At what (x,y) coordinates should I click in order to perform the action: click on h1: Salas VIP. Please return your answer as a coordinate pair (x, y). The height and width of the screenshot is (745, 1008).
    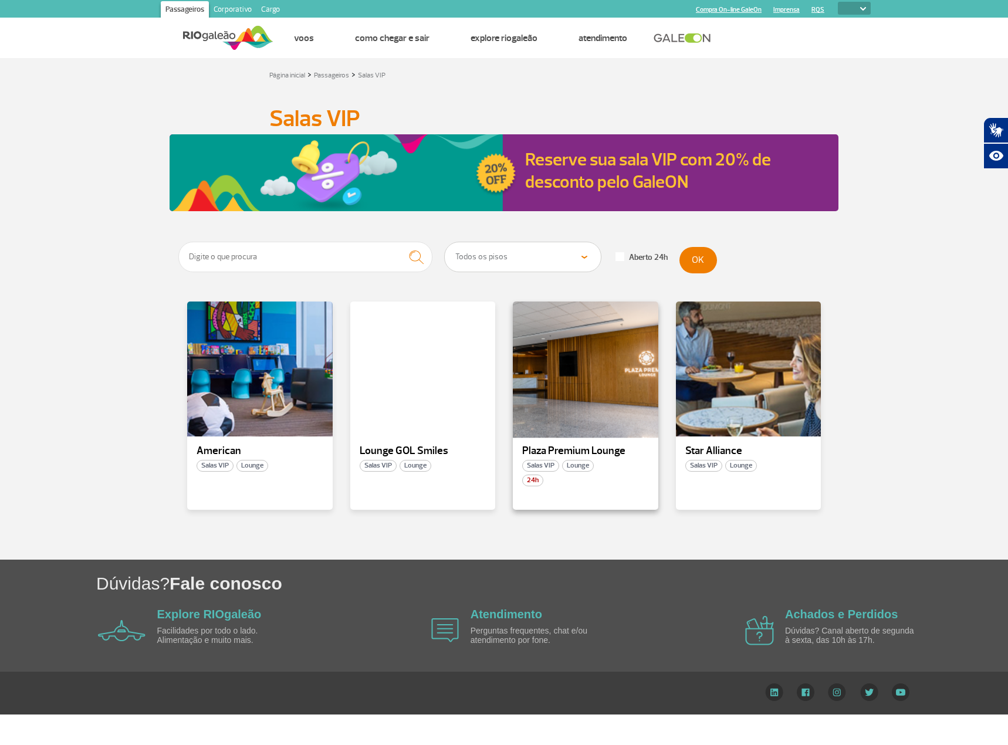
    Looking at the image, I should click on (504, 118).